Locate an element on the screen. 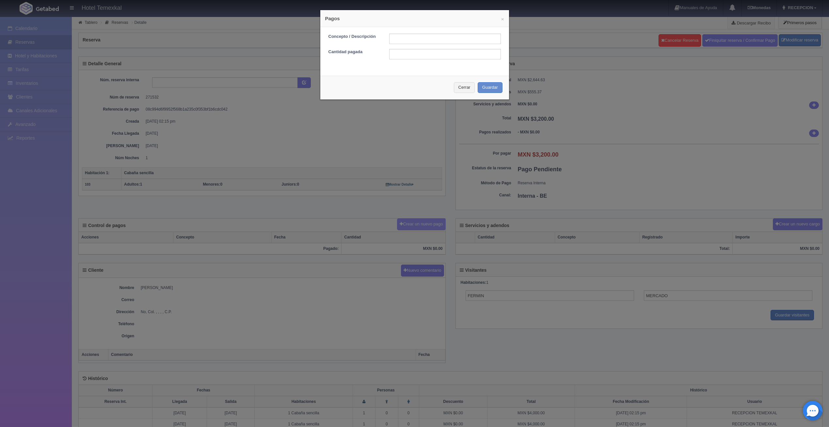 This screenshot has width=829, height=427. button: Cerrar is located at coordinates (464, 87).